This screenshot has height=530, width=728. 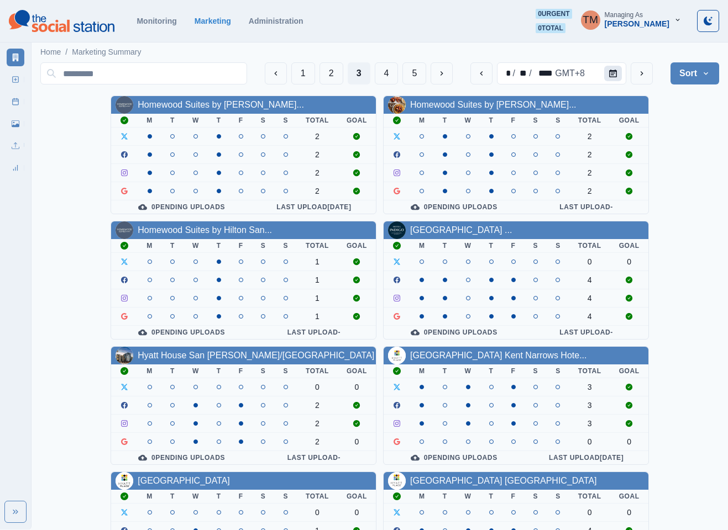 What do you see at coordinates (50, 52) in the screenshot?
I see `a: Home` at bounding box center [50, 52].